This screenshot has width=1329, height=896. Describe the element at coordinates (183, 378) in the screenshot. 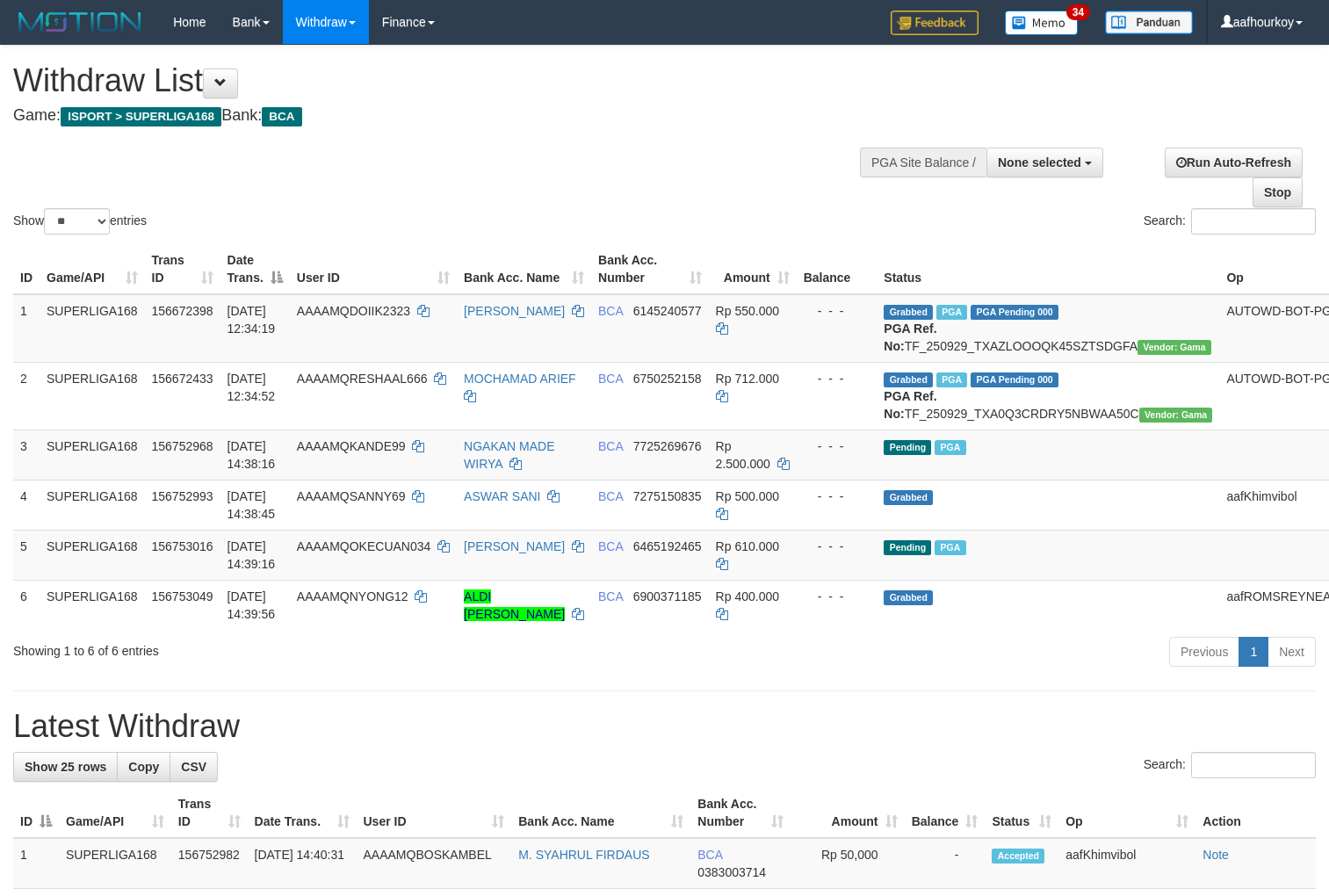

I see `span: 156672433` at that location.